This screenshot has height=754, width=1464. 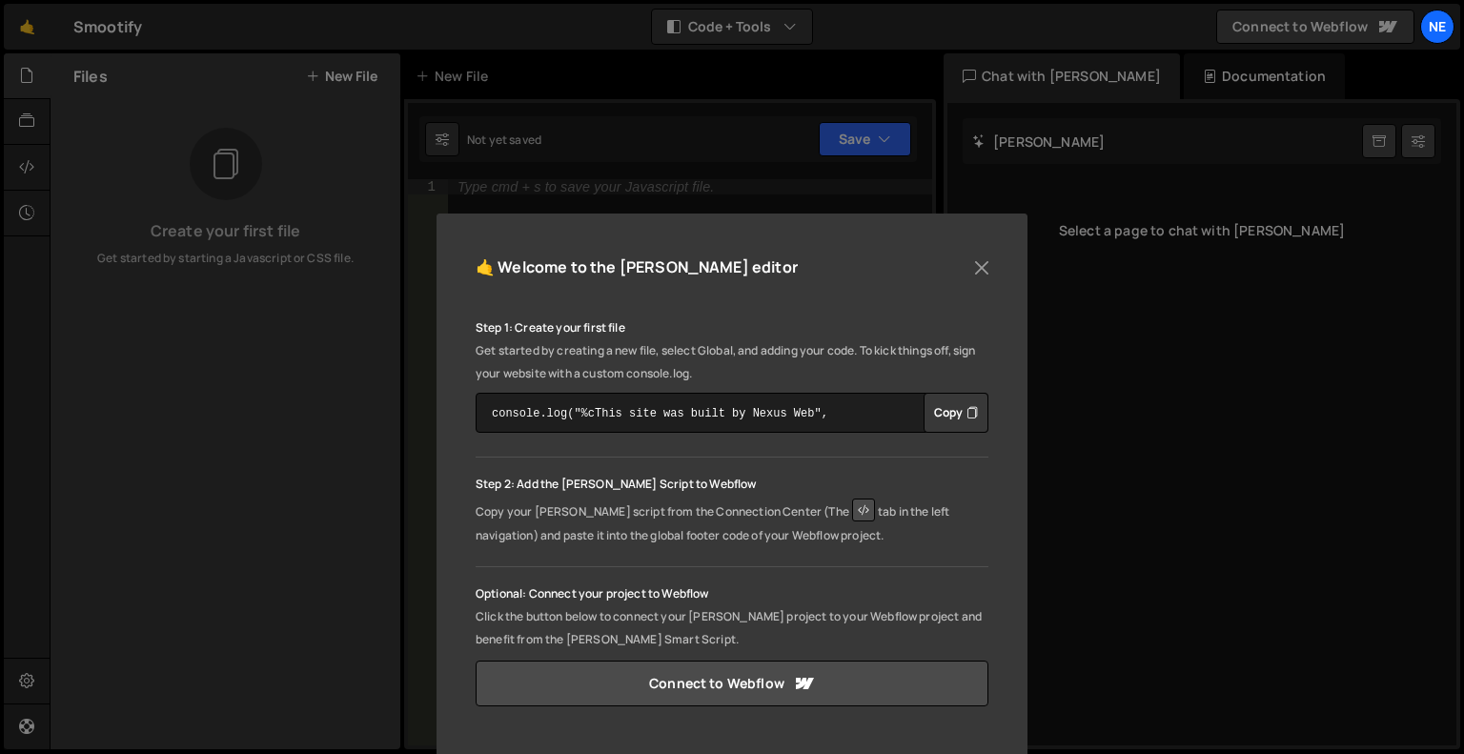 What do you see at coordinates (732, 413) in the screenshot?
I see `textarea: console.log("%cThis site was built by Nexus Web", "background:blue;color:#fff;padding: 8px;");` at bounding box center [732, 413].